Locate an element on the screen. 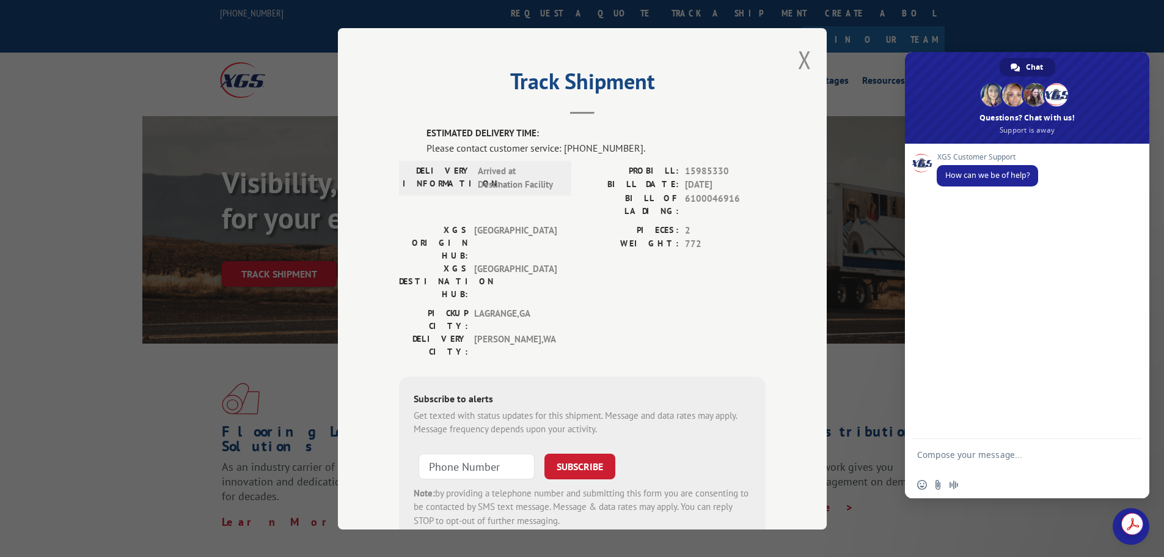  div: Close chat is located at coordinates (1131, 526).